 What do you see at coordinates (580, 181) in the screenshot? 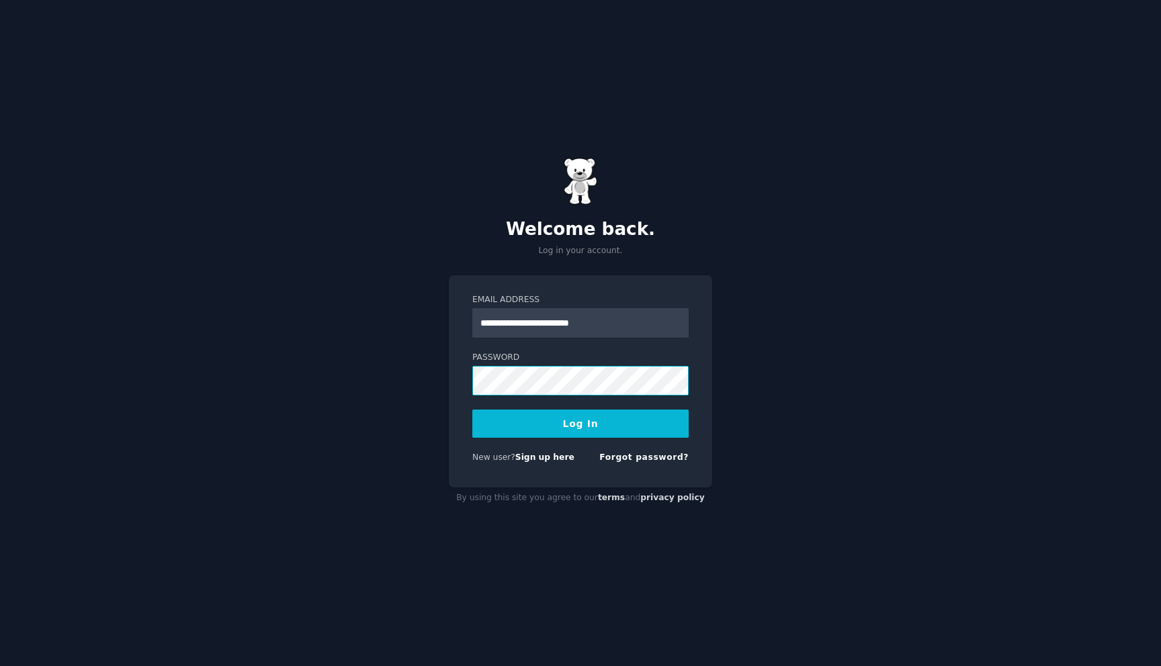
I see `img: Gummy Bear` at bounding box center [580, 181].